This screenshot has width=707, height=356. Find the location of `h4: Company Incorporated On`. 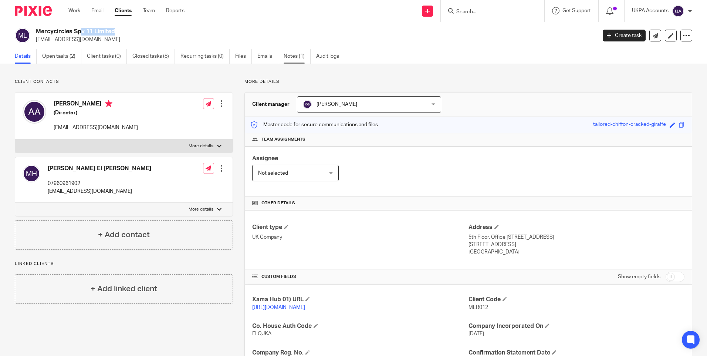

h4: Company Incorporated On is located at coordinates (577, 326).